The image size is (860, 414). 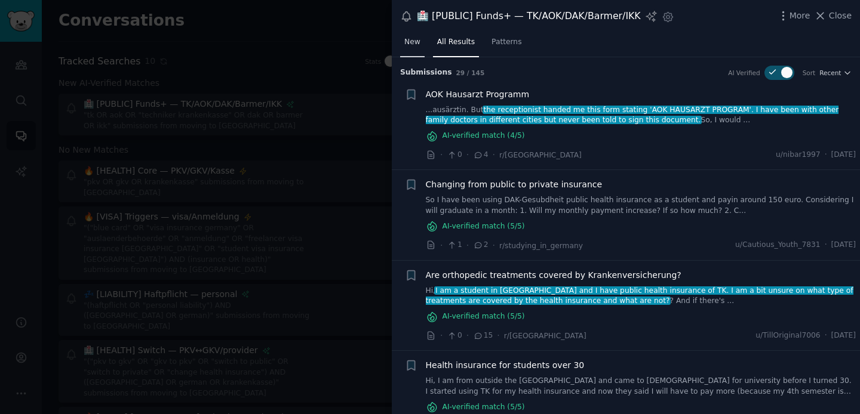 I want to click on span: u/Cautious_Youth_7831, so click(x=778, y=245).